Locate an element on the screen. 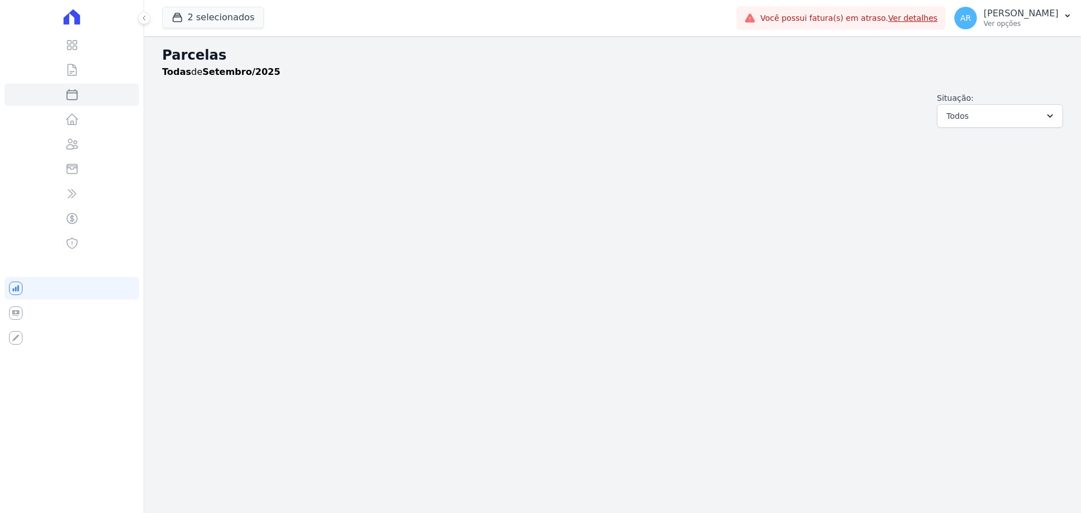  p: Ver opções is located at coordinates (1021, 24).